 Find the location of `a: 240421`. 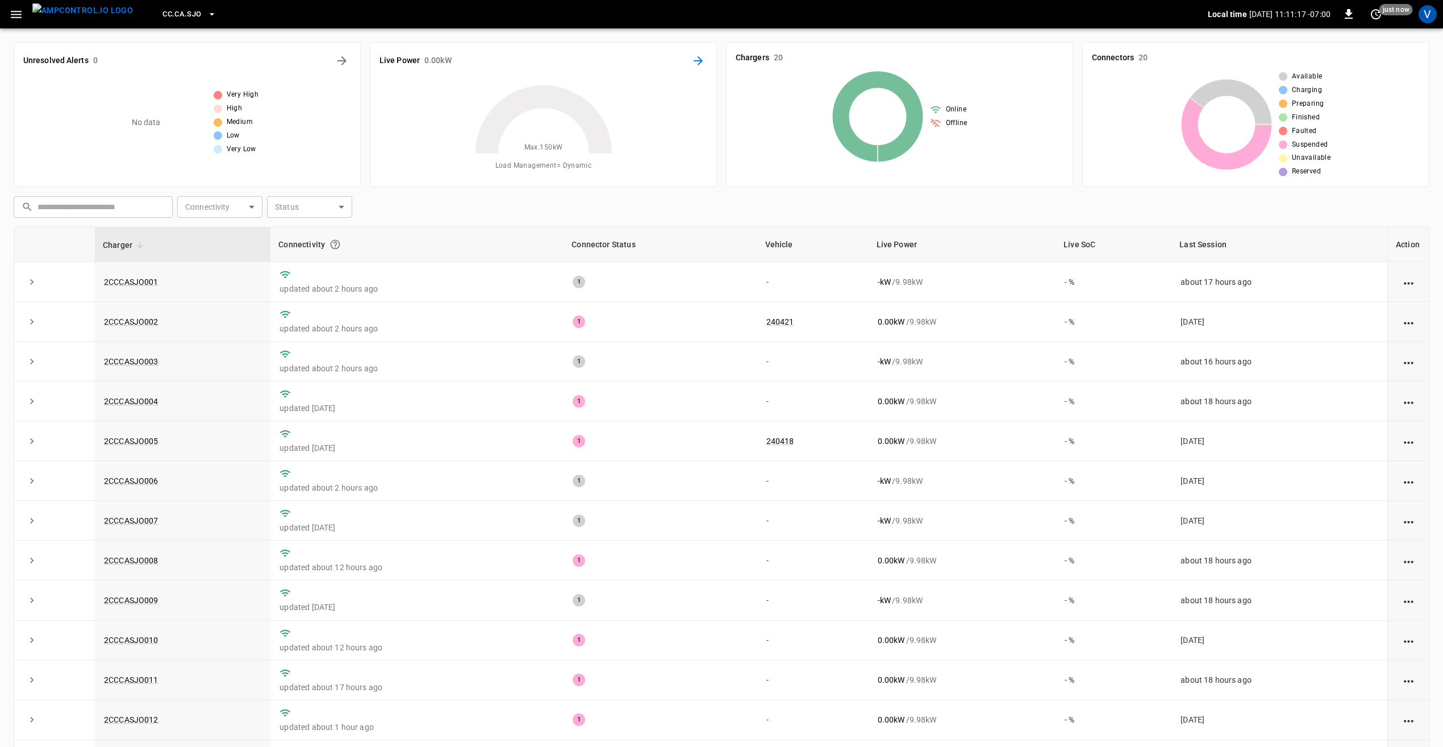

a: 240421 is located at coordinates (780, 322).